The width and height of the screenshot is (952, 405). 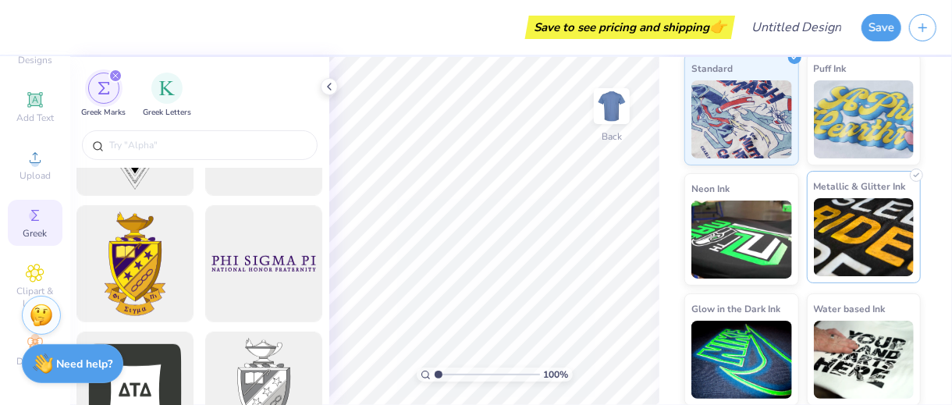 What do you see at coordinates (796, 27) in the screenshot?
I see `input: Untitled Design` at bounding box center [796, 27].